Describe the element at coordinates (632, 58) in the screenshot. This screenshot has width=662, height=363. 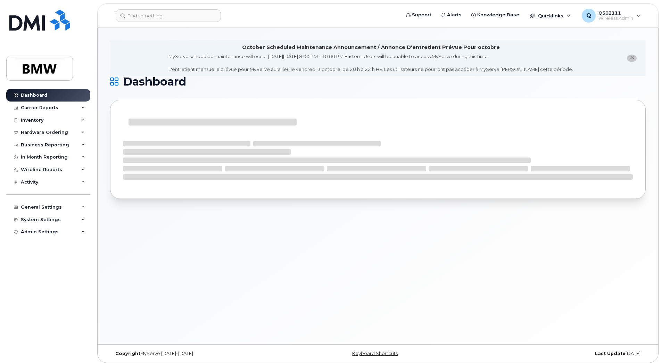
I see `button: close notification` at that location.